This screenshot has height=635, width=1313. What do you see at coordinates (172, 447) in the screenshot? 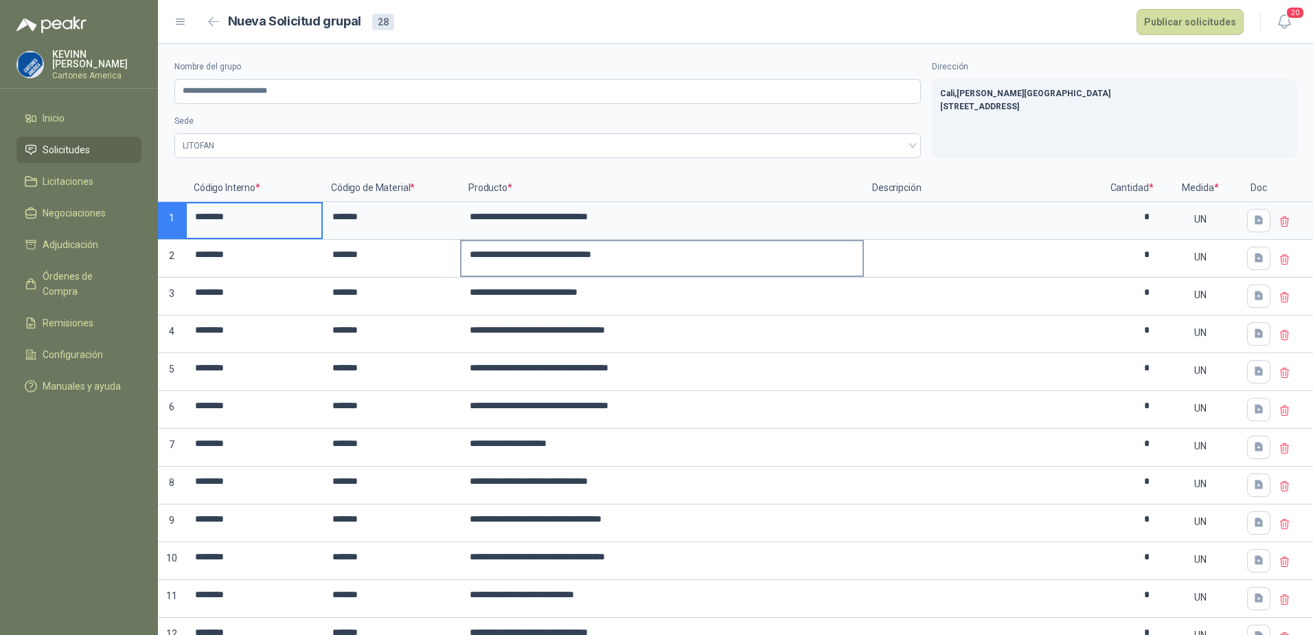
I see `p: 7` at bounding box center [172, 447].